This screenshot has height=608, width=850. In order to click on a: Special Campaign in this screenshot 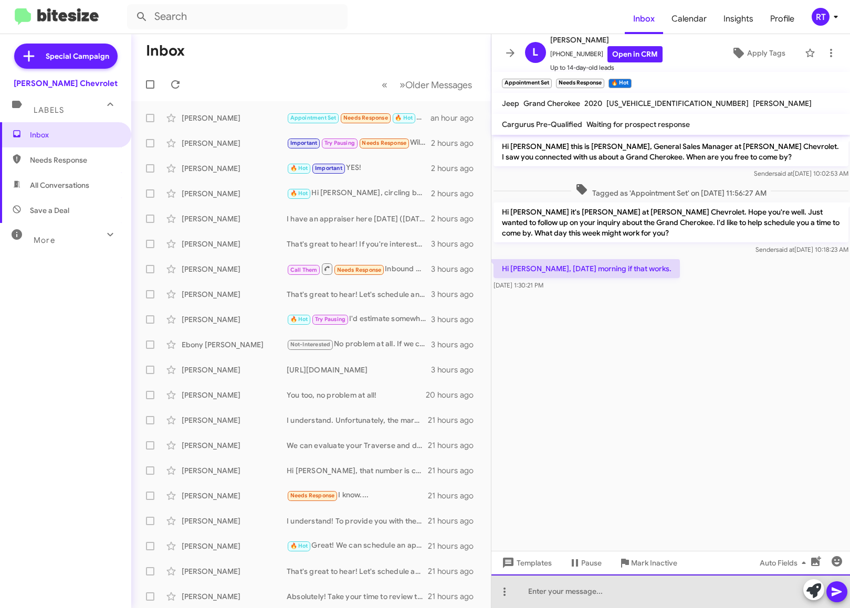, I will do `click(66, 56)`.